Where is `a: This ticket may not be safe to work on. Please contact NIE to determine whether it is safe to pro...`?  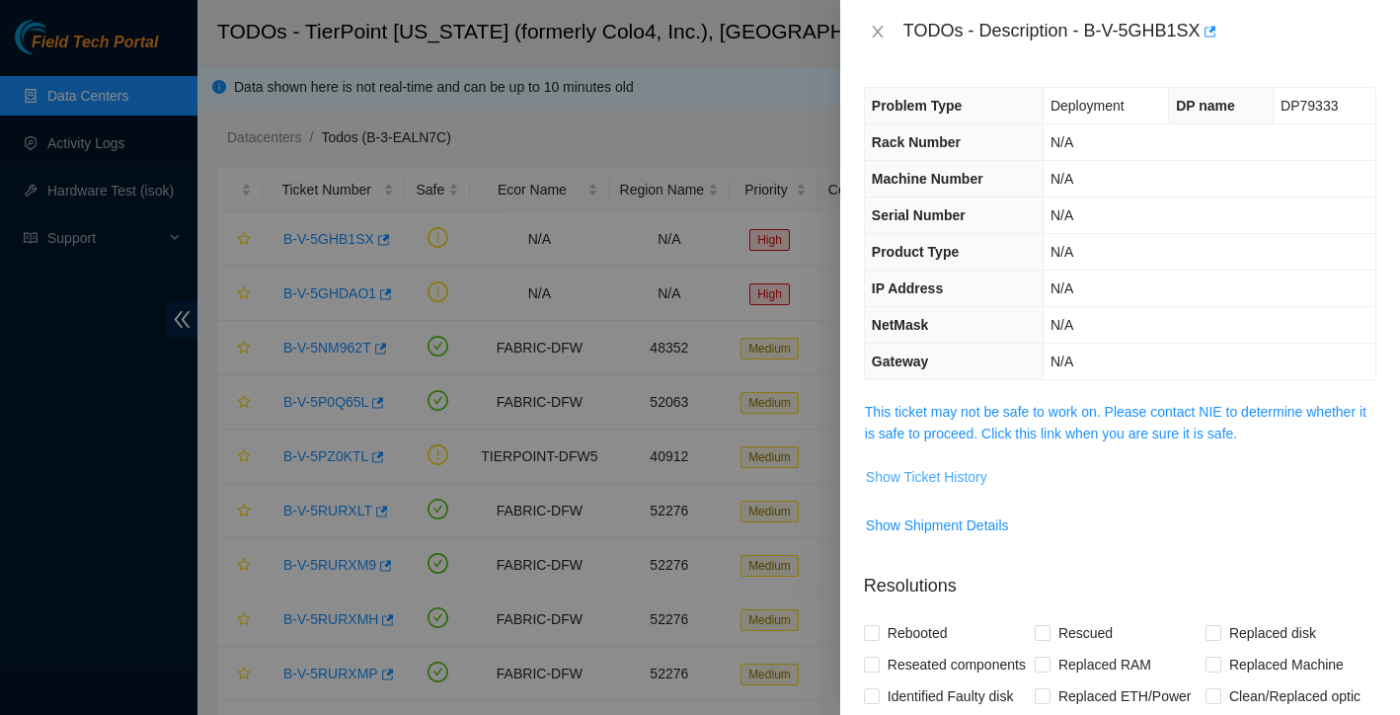 a: This ticket may not be safe to work on. Please contact NIE to determine whether it is safe to pro... is located at coordinates (1115, 422).